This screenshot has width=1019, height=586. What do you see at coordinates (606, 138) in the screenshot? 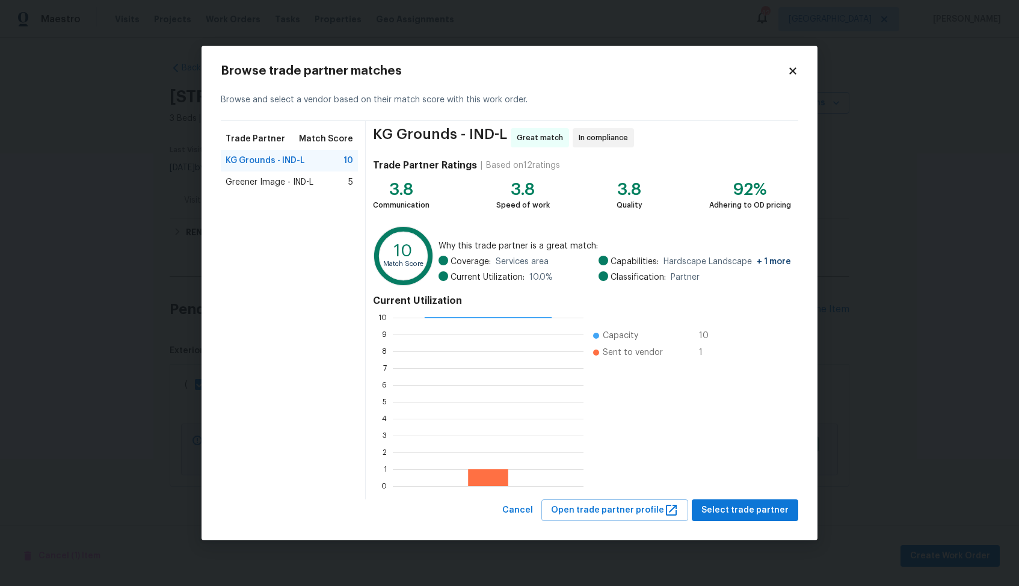
I see `span: In compliance` at bounding box center [606, 138].